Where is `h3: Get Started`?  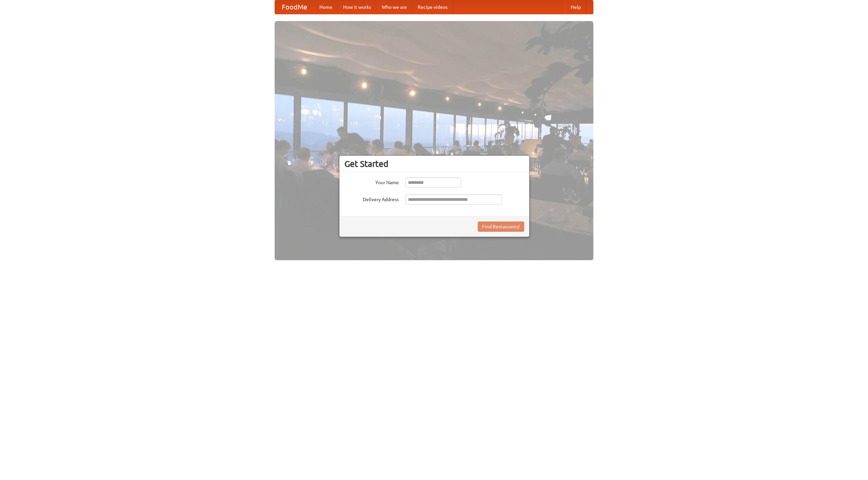 h3: Get Started is located at coordinates (434, 164).